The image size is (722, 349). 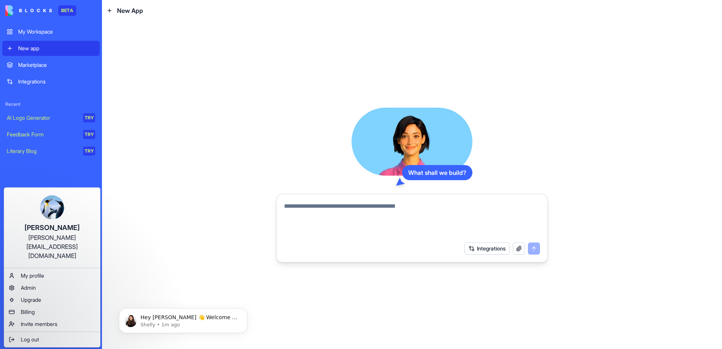 What do you see at coordinates (51, 104) in the screenshot?
I see `span: Recent` at bounding box center [51, 104].